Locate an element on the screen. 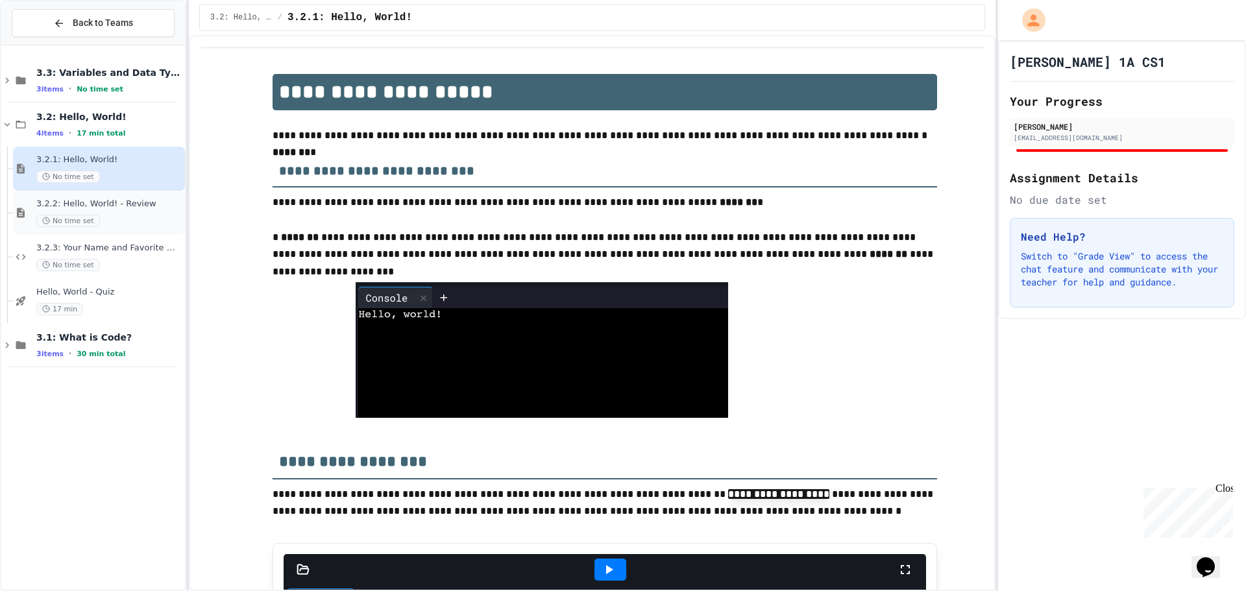 The height and width of the screenshot is (591, 1246). span: Back to Teams is located at coordinates (103, 23).